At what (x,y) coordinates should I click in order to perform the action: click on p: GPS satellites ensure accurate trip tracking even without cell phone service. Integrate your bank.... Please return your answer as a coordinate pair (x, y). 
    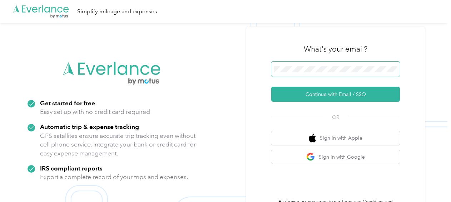
    Looking at the image, I should click on (118, 144).